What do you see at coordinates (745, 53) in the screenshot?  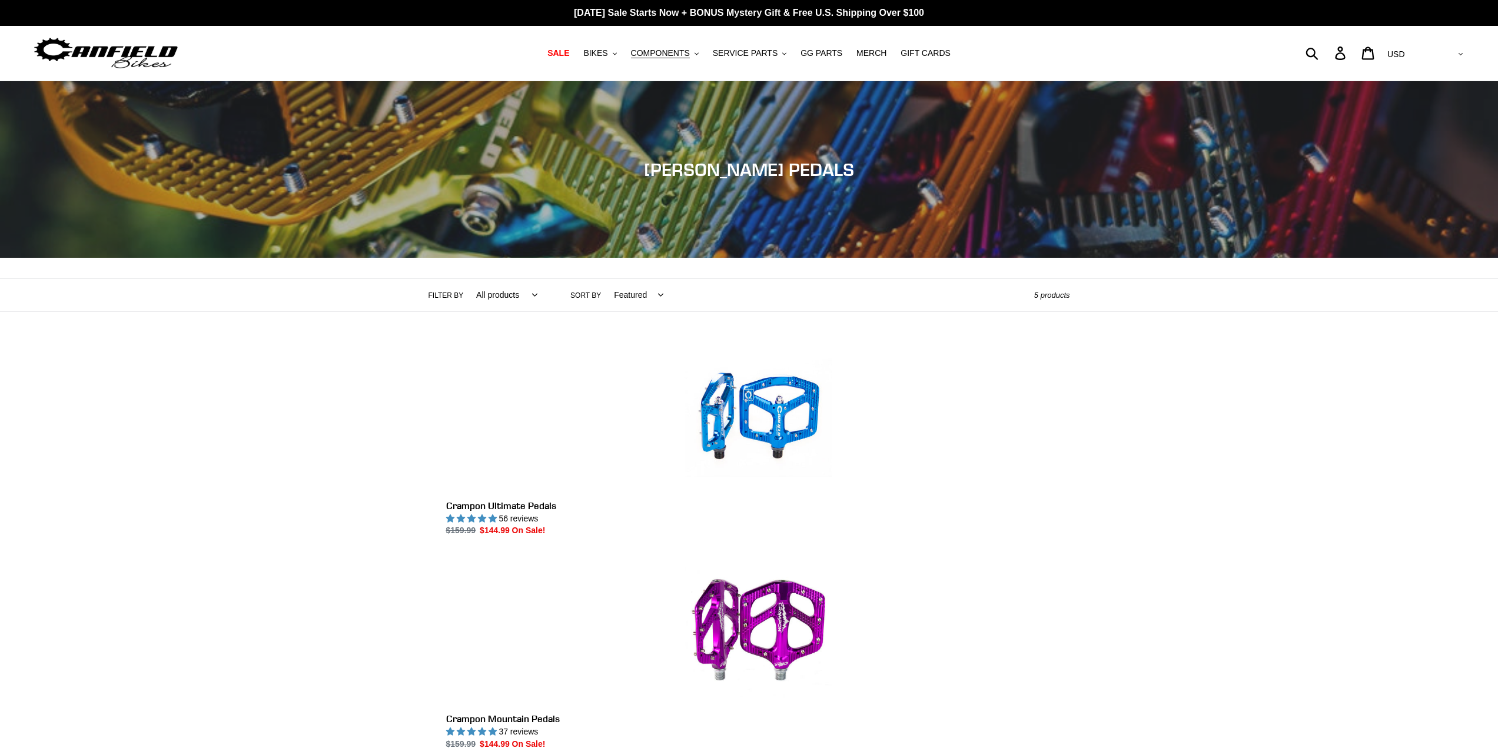 I see `span: SERVICE PARTS` at bounding box center [745, 53].